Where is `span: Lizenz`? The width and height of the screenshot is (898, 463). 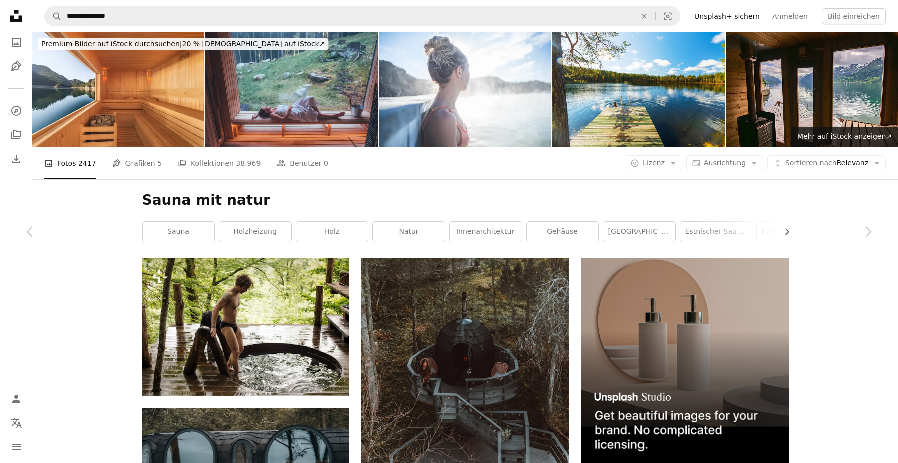
span: Lizenz is located at coordinates (654, 163).